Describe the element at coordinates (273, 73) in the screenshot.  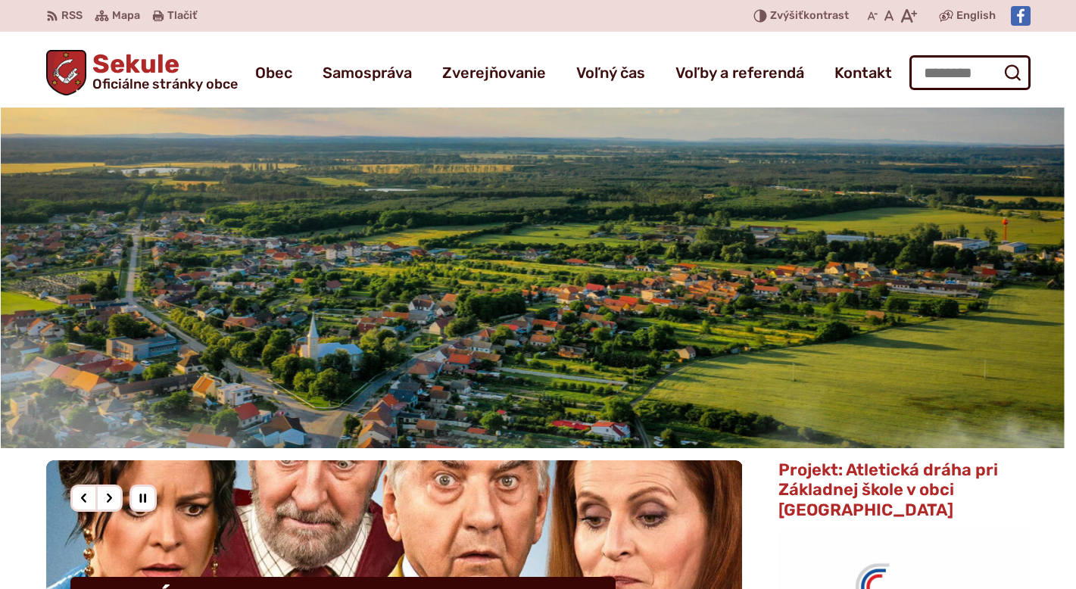
I see `span: Obec` at that location.